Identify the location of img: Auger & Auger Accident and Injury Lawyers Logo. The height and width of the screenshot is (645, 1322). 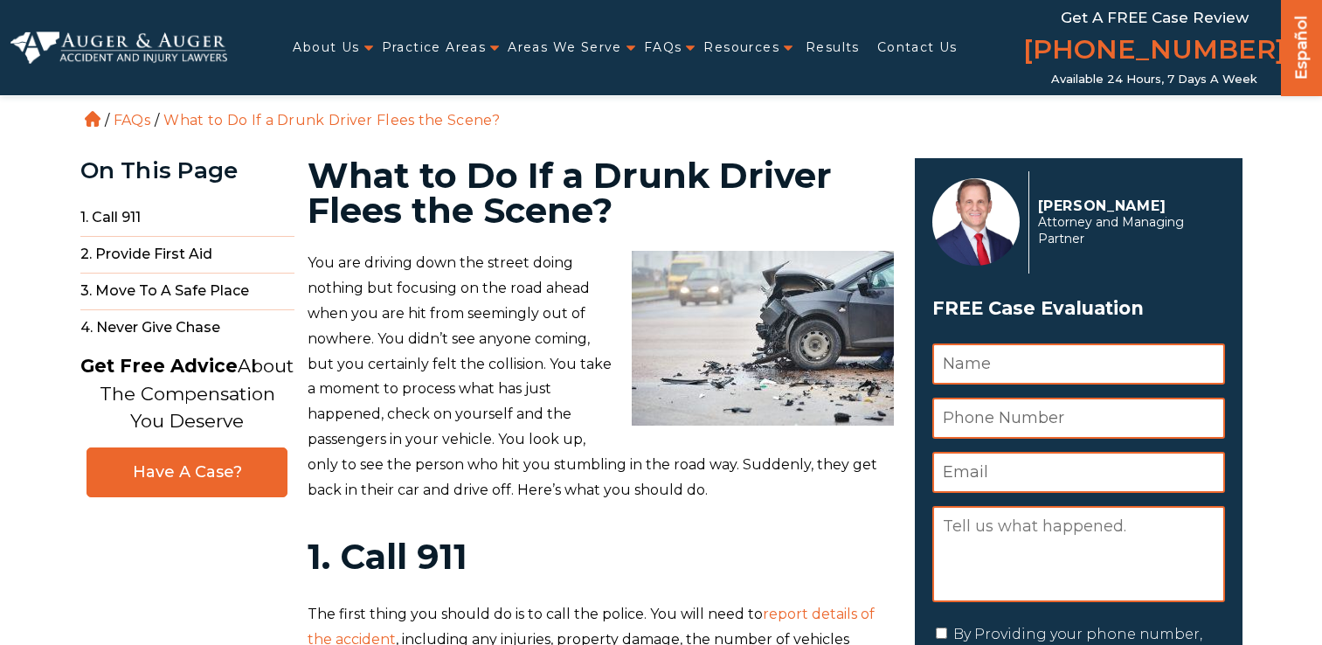
(119, 48).